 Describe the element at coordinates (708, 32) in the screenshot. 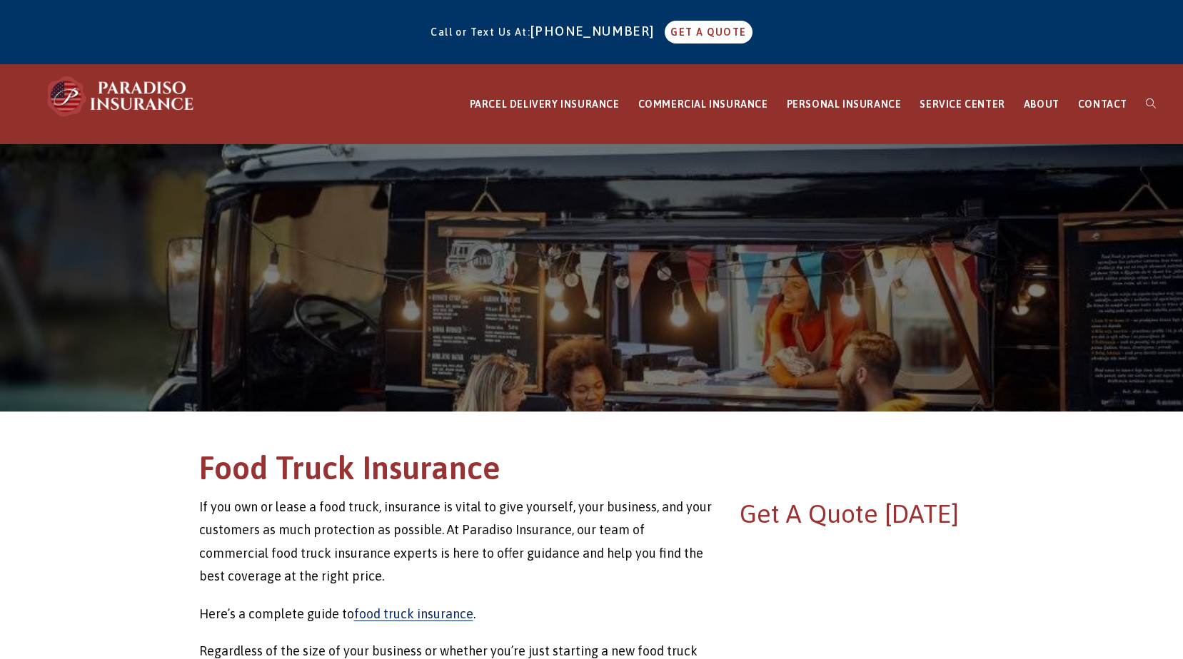

I see `a: GET A QUOTE` at that location.